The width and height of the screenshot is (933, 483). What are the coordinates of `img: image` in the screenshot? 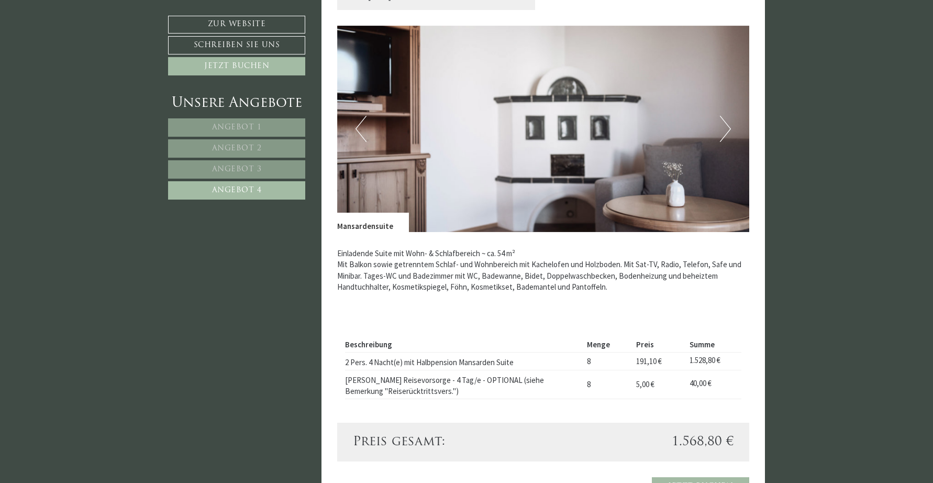 It's located at (543, 129).